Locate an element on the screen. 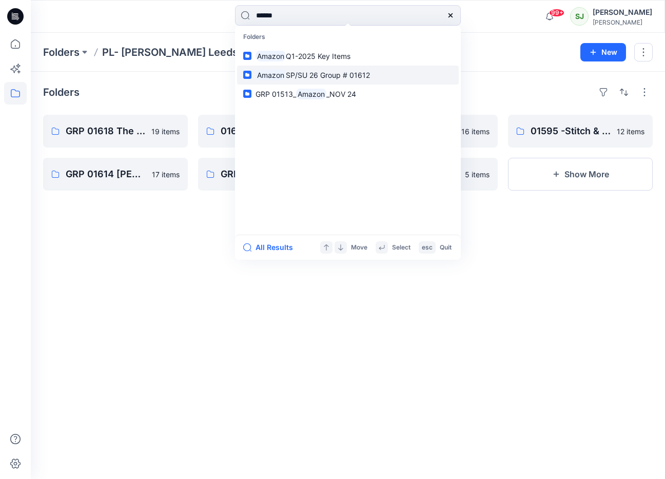  a: All Results is located at coordinates (271, 248).